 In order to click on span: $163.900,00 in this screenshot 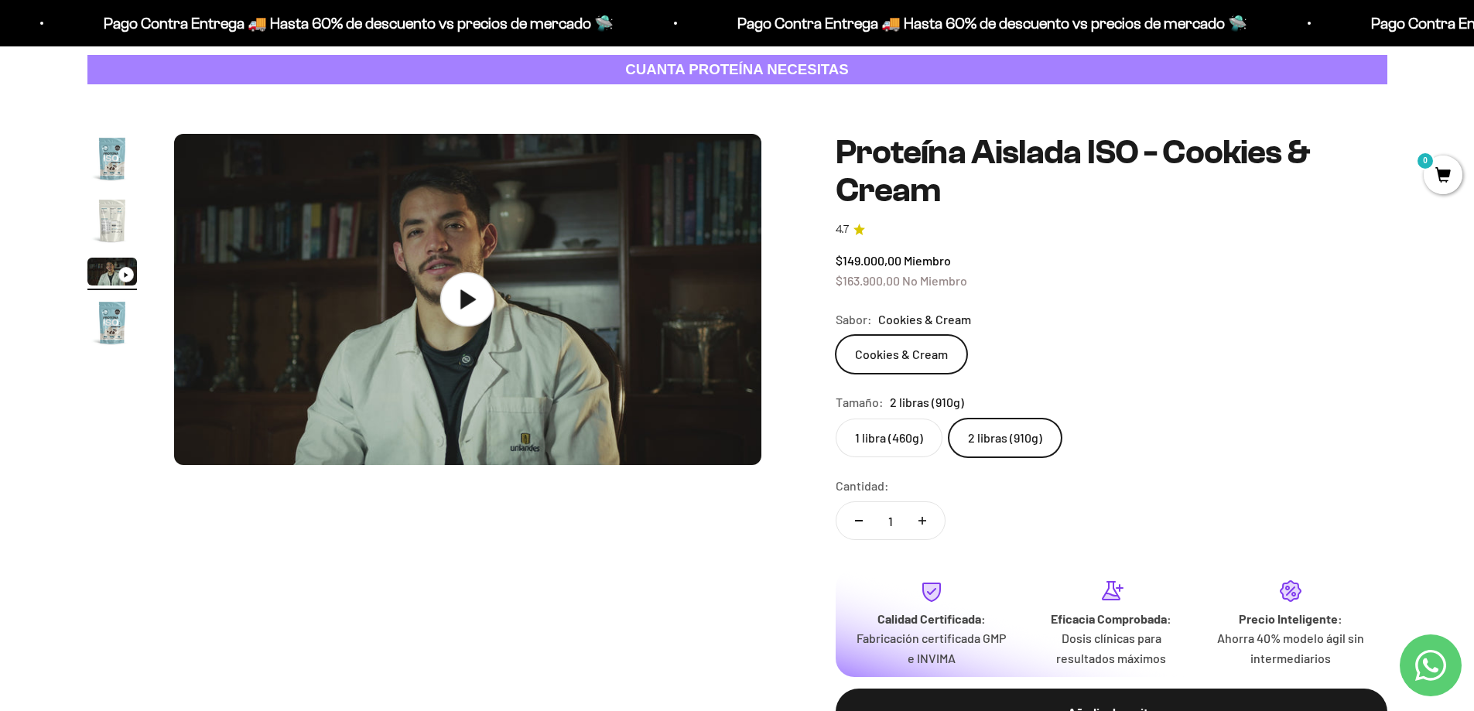, I will do `click(867, 280)`.